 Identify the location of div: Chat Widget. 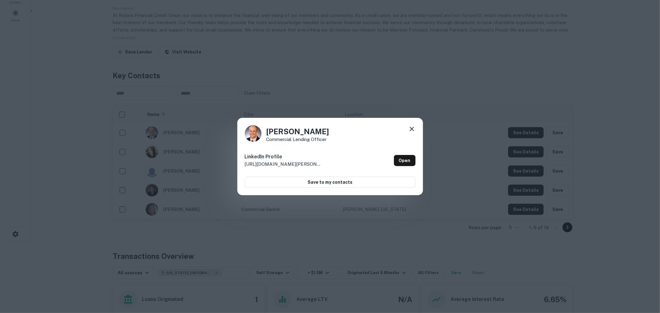
(644, 278).